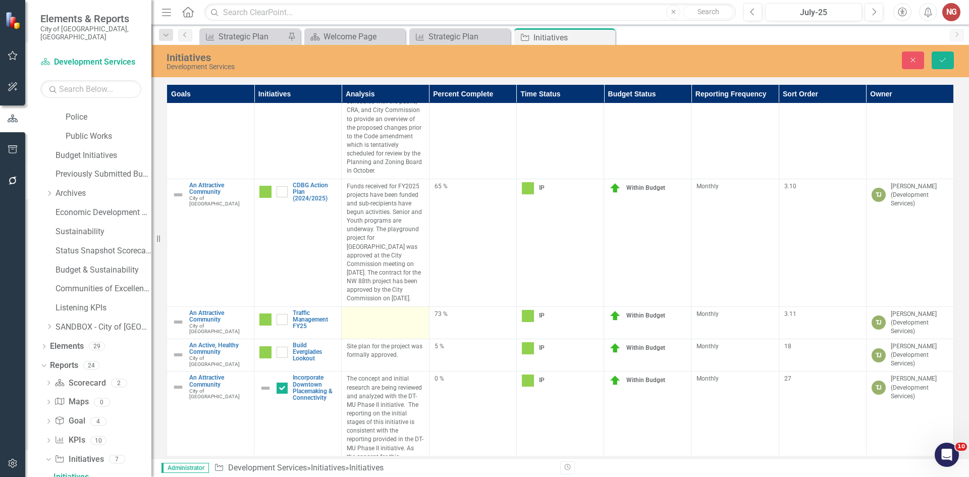 This screenshot has height=477, width=969. What do you see at coordinates (708, 12) in the screenshot?
I see `span: Search` at bounding box center [708, 12].